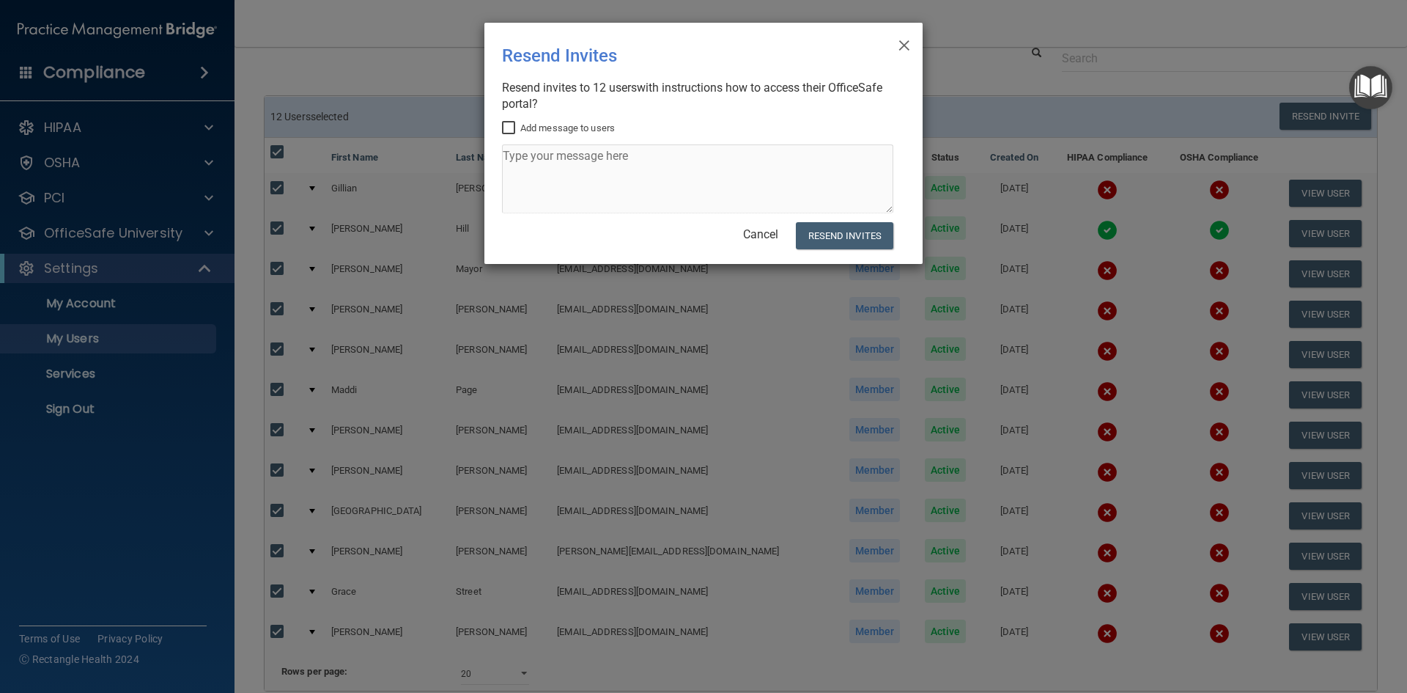 This screenshot has width=1407, height=693. I want to click on div: Resend Invites, so click(673, 56).